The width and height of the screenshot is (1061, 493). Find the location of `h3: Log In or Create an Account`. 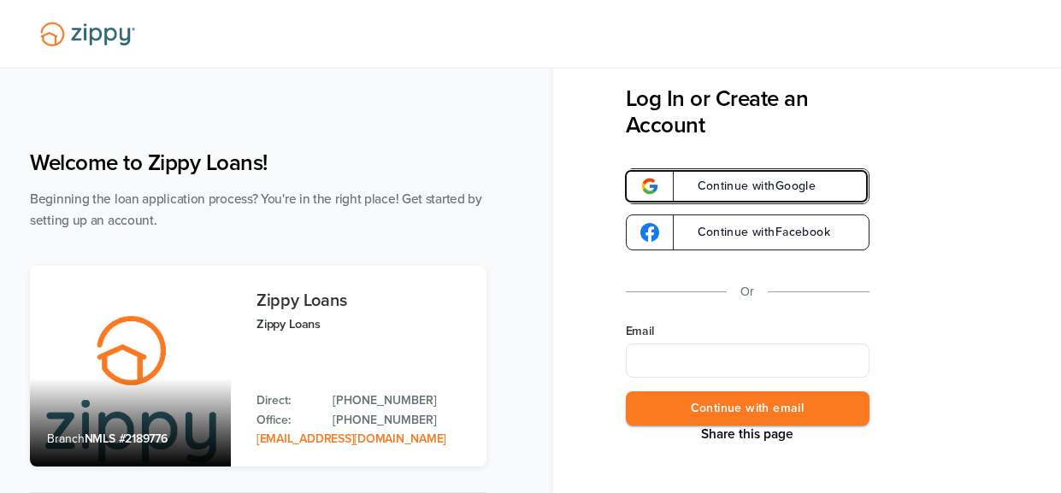

h3: Log In or Create an Account is located at coordinates (747, 112).